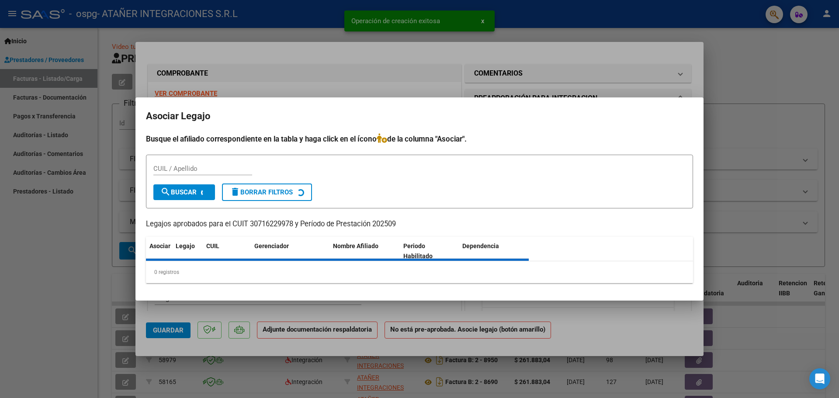  What do you see at coordinates (419, 224) in the screenshot?
I see `p: Legajos aprobados para el CUIT 30716229978 y Período de Prestación 202509` at bounding box center [419, 224].